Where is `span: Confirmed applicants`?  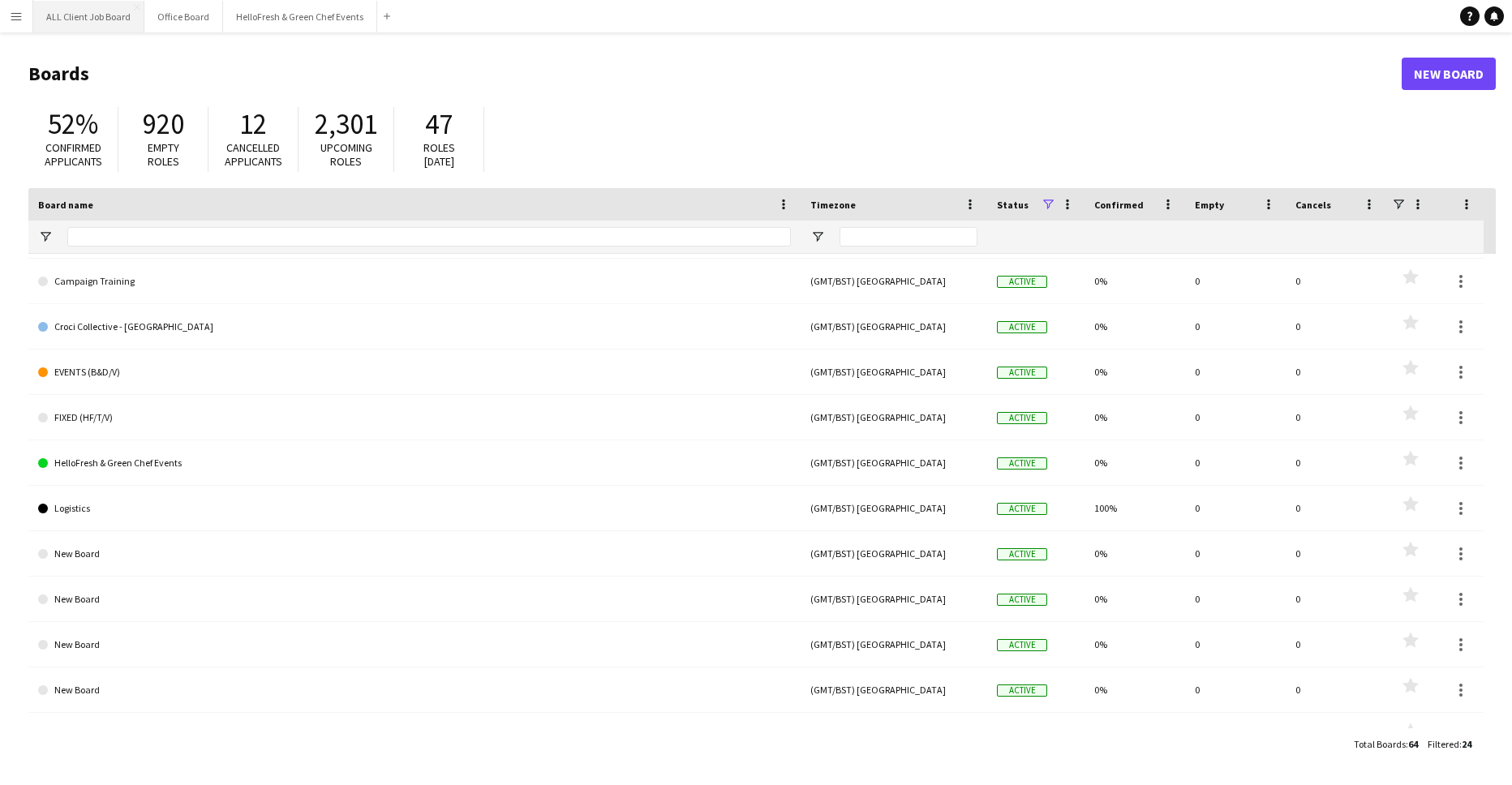
span: Confirmed applicants is located at coordinates (73, 154).